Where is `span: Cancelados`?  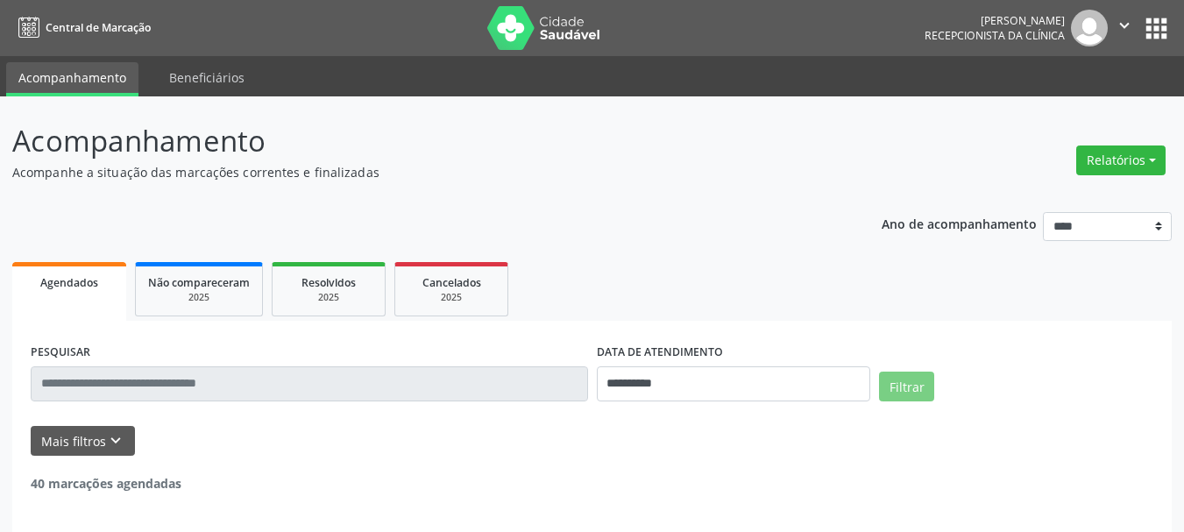 span: Cancelados is located at coordinates (452, 282).